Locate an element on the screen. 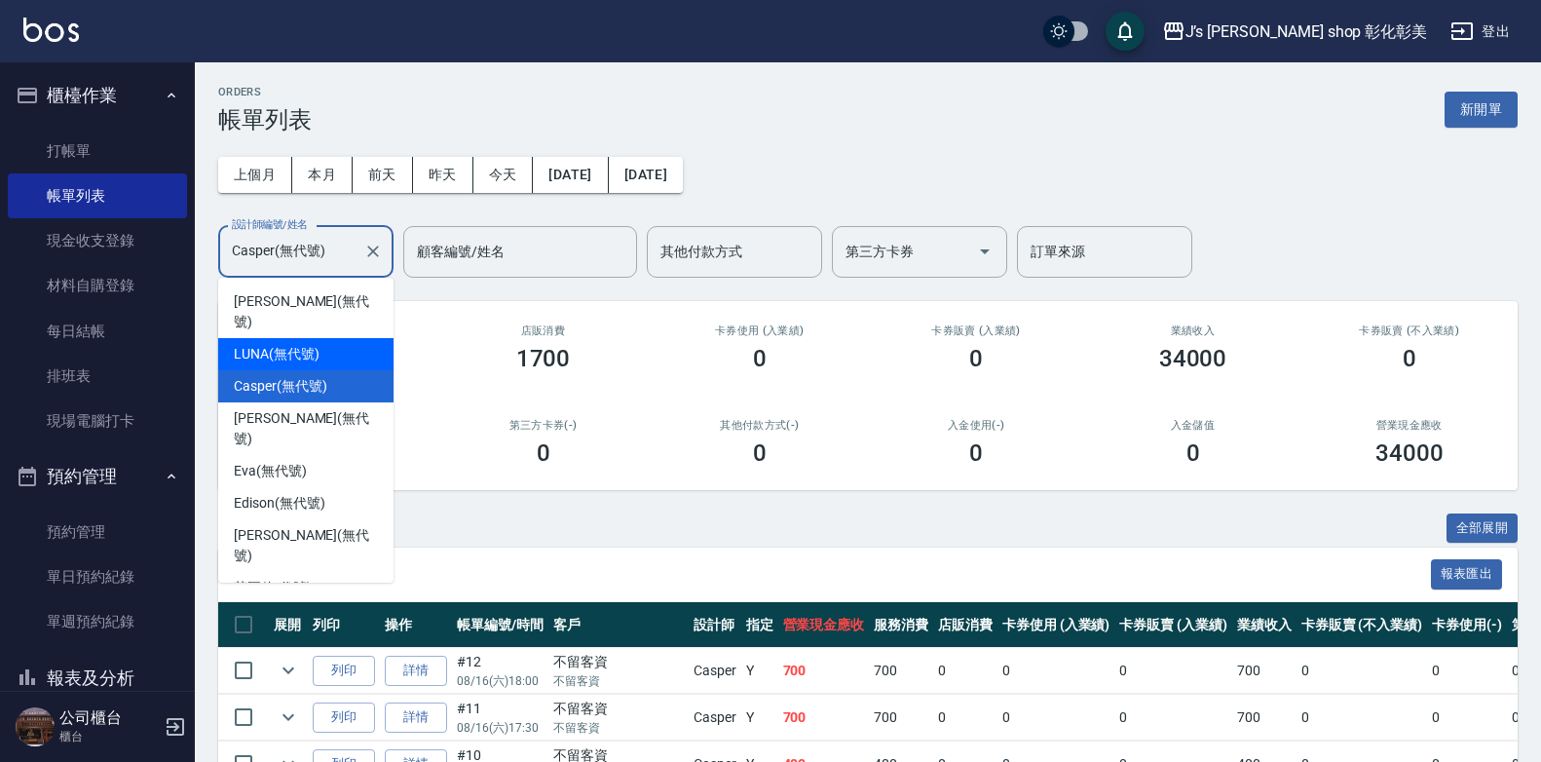  a: 報表匯出 is located at coordinates (1467, 573).